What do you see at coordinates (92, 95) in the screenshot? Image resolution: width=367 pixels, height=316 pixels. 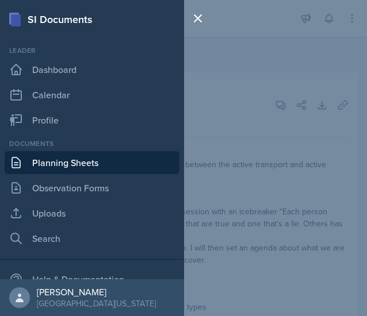 I see `a: Calendar` at bounding box center [92, 95].